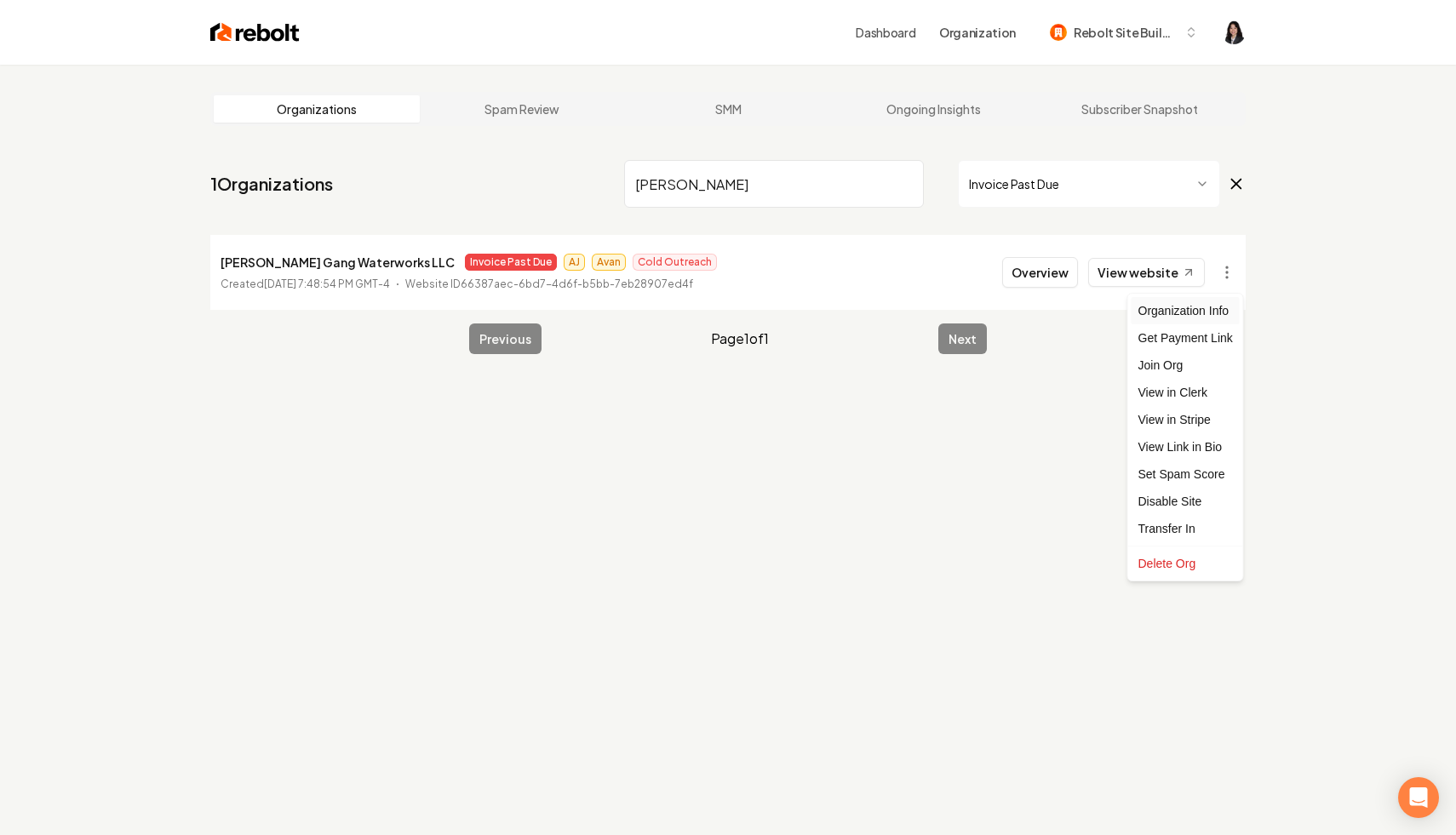 Image resolution: width=1456 pixels, height=835 pixels. I want to click on div: Delete Org, so click(1185, 563).